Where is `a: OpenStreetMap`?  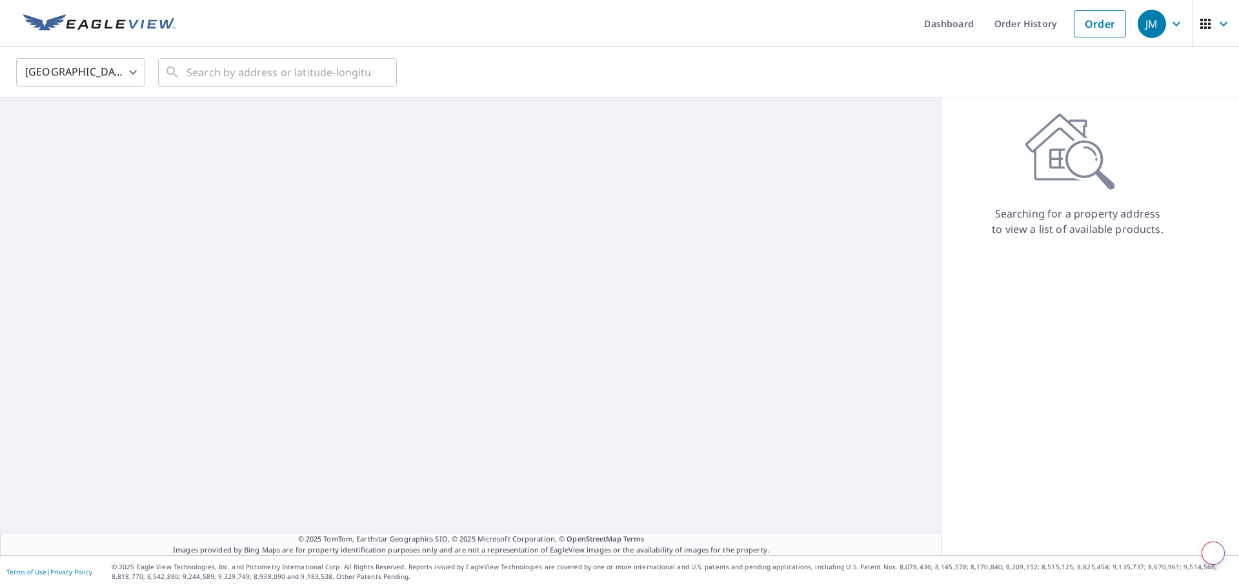
a: OpenStreetMap is located at coordinates (594, 538).